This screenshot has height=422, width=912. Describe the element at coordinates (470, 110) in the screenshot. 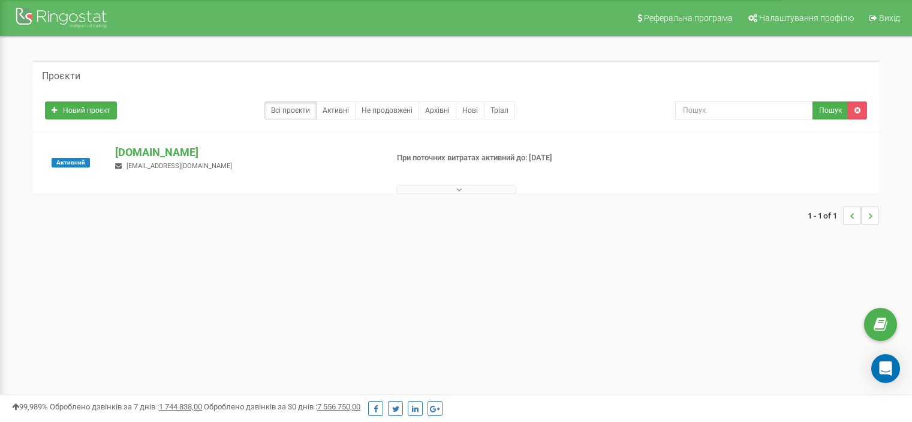

I see `a: Нові` at that location.